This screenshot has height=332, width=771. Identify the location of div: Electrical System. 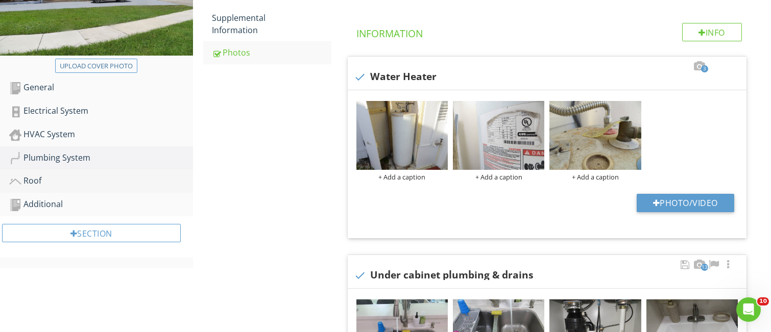
(101, 111).